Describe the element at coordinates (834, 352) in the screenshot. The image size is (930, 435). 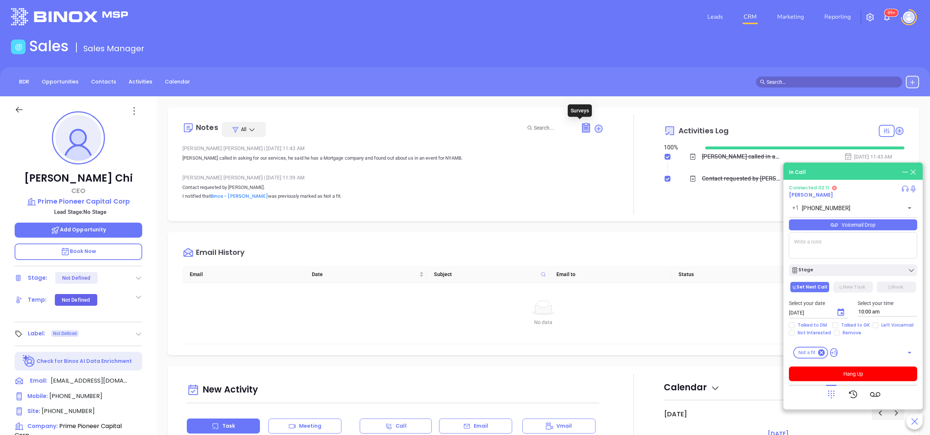
I see `span: +5` at that location.